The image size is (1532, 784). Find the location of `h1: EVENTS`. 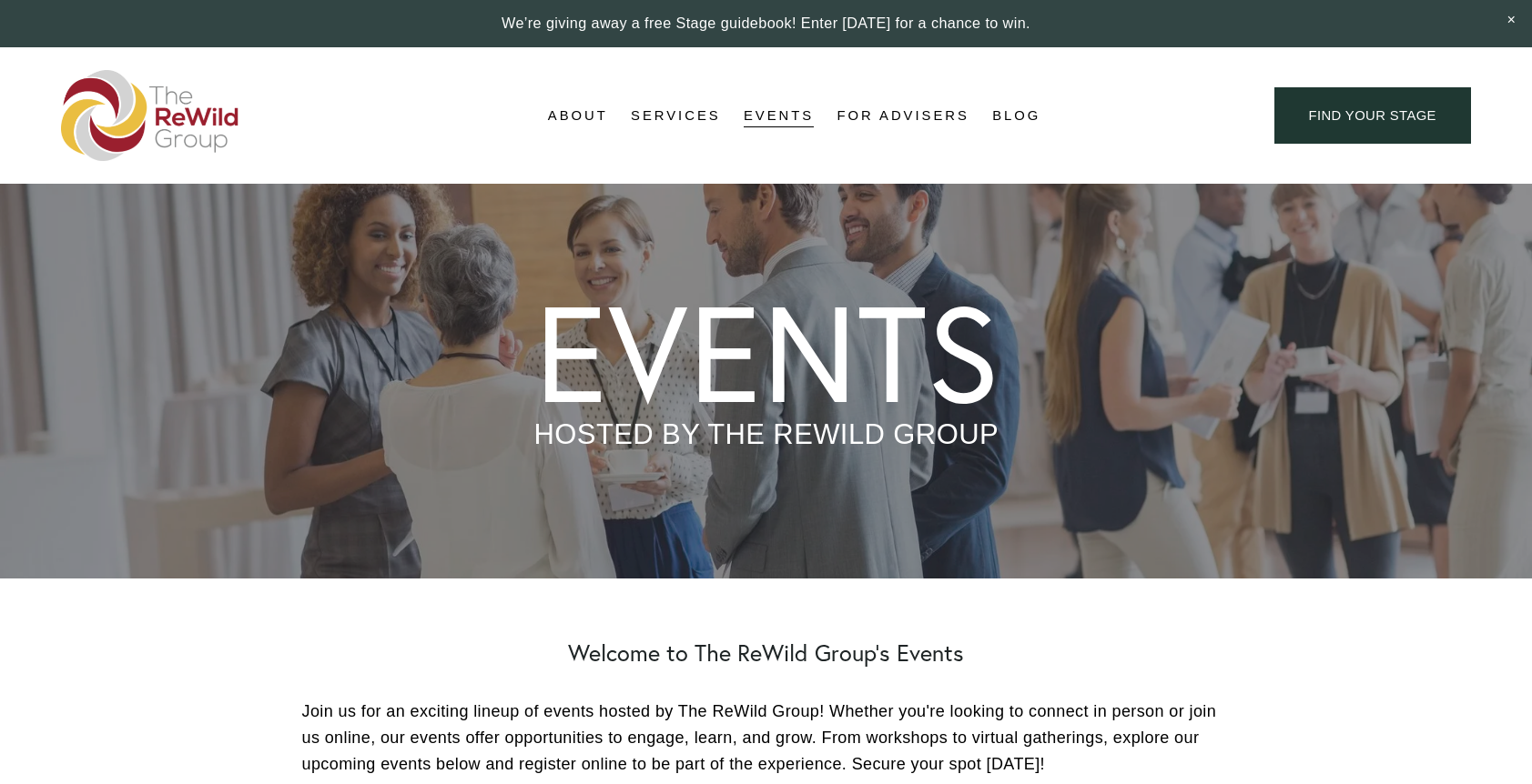

h1: EVENTS is located at coordinates (766, 353).